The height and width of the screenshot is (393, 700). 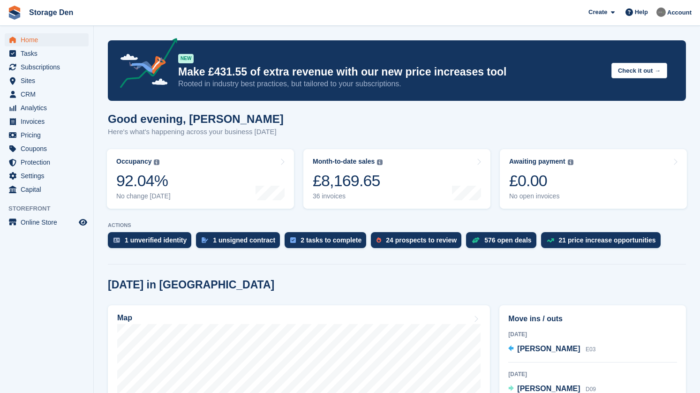 What do you see at coordinates (51, 12) in the screenshot?
I see `a: Storage Den` at bounding box center [51, 12].